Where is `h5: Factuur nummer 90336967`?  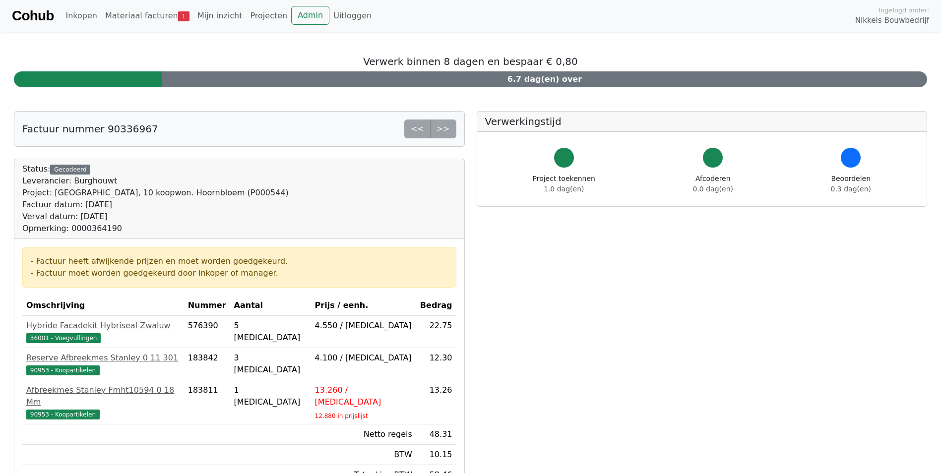 h5: Factuur nummer 90336967 is located at coordinates (90, 129).